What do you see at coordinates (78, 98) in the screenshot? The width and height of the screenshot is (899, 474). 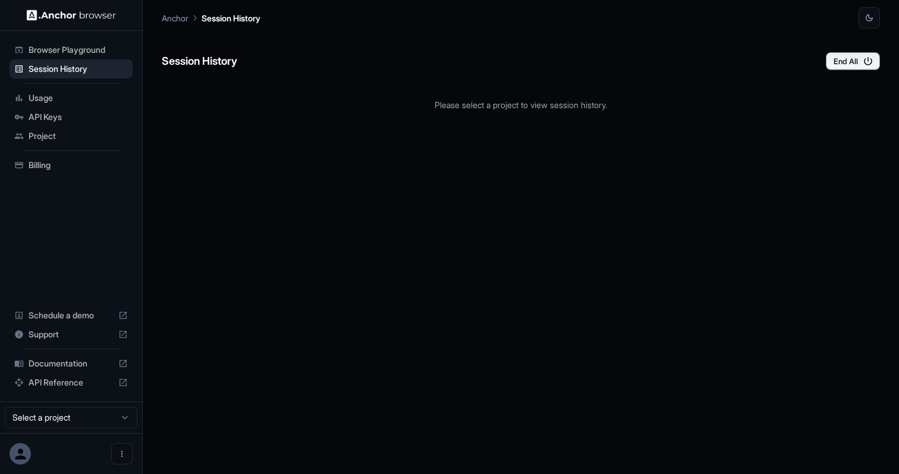 I see `span: Usage` at bounding box center [78, 98].